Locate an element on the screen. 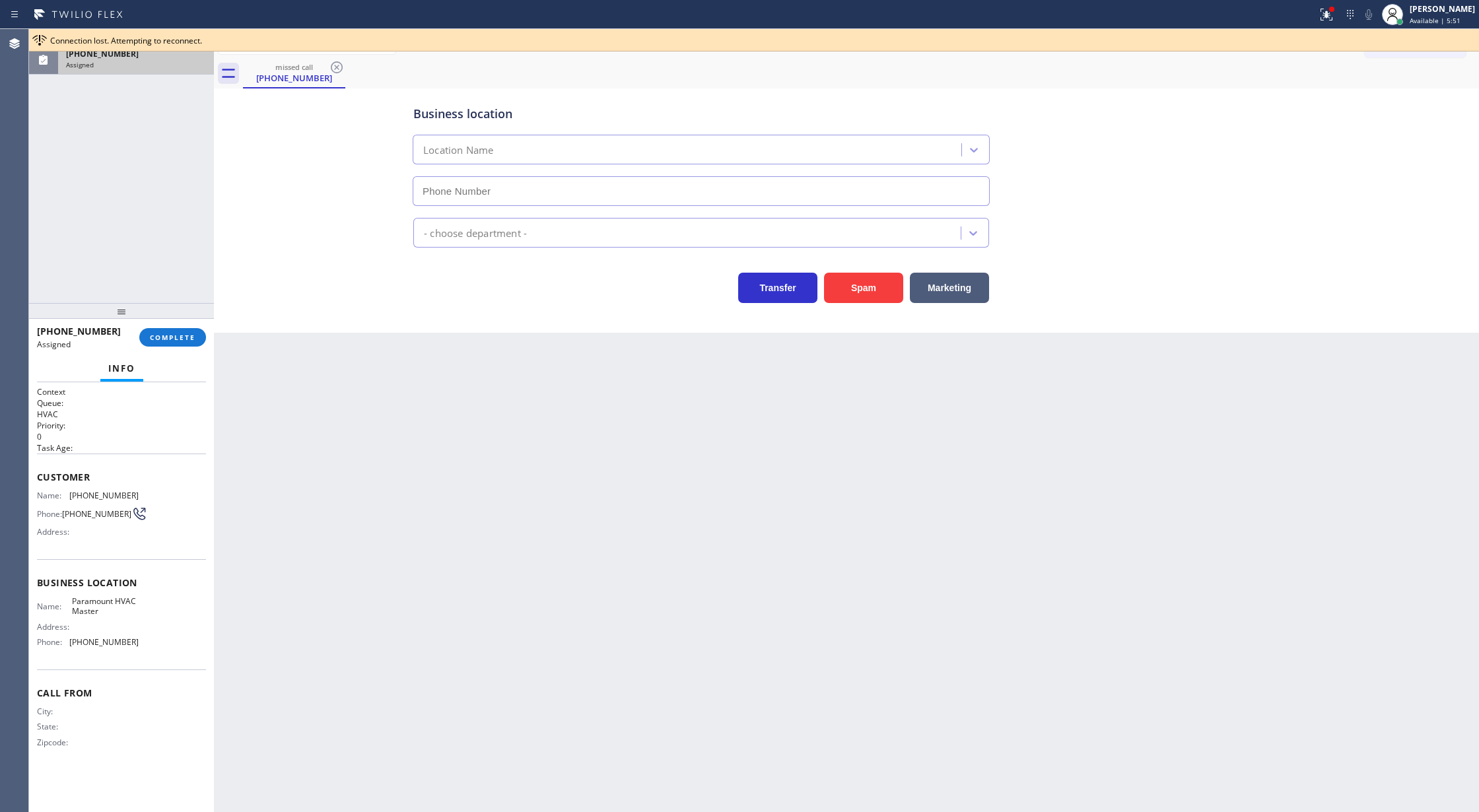 Image resolution: width=1479 pixels, height=812 pixels. span: Zipcode: is located at coordinates (54, 742).